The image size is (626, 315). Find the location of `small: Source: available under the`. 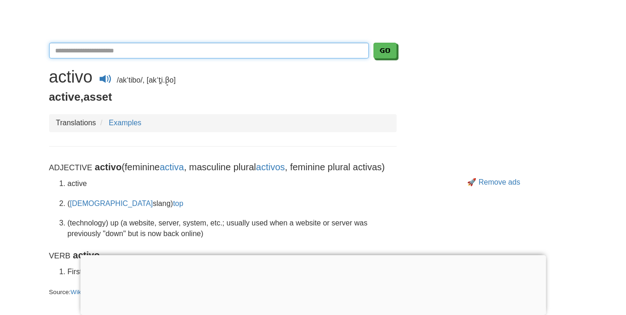

small: Source: available under the is located at coordinates (179, 292).